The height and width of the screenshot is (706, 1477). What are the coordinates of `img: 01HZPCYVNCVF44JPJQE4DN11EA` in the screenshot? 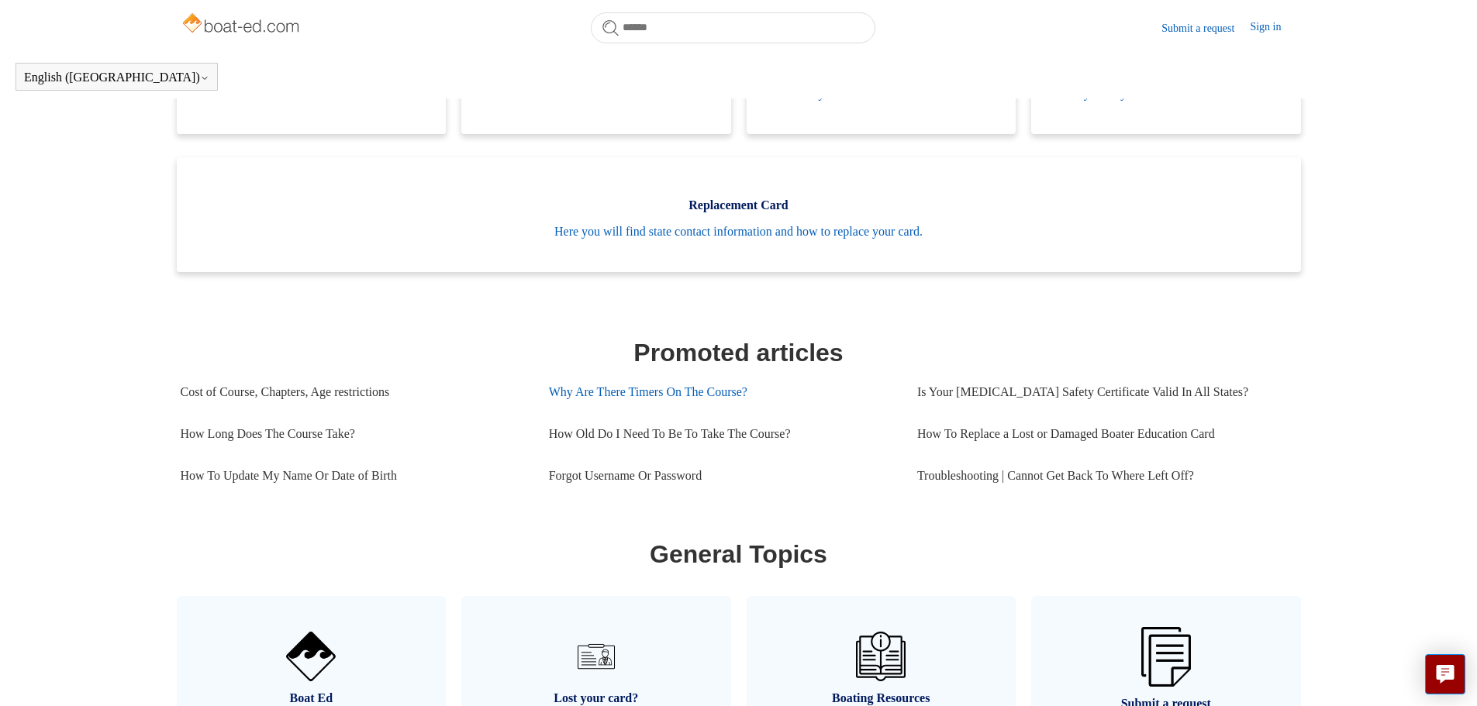 It's located at (311, 657).